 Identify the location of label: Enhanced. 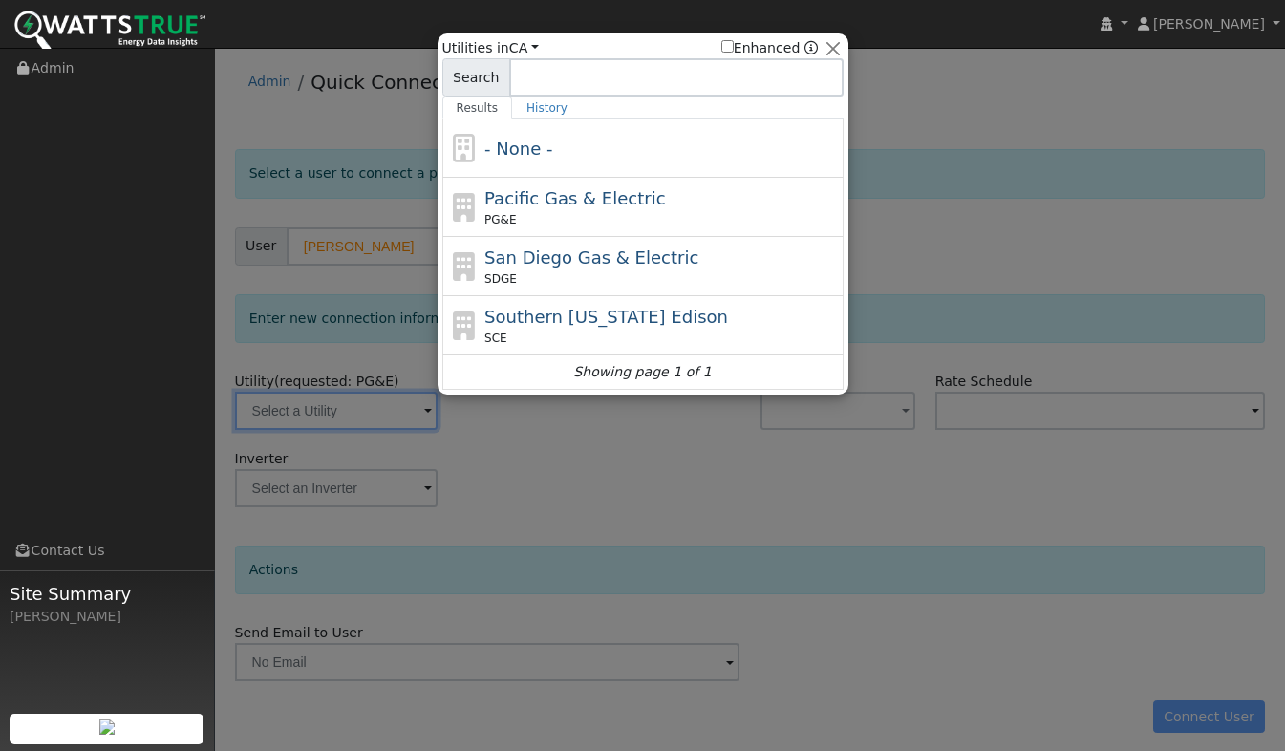
(761, 48).